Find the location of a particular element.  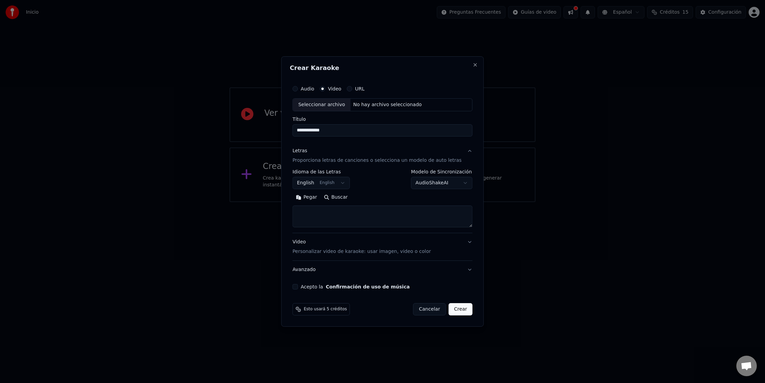

p: Proporciona letras de canciones o selecciona un modelo de auto letras is located at coordinates (377, 161).